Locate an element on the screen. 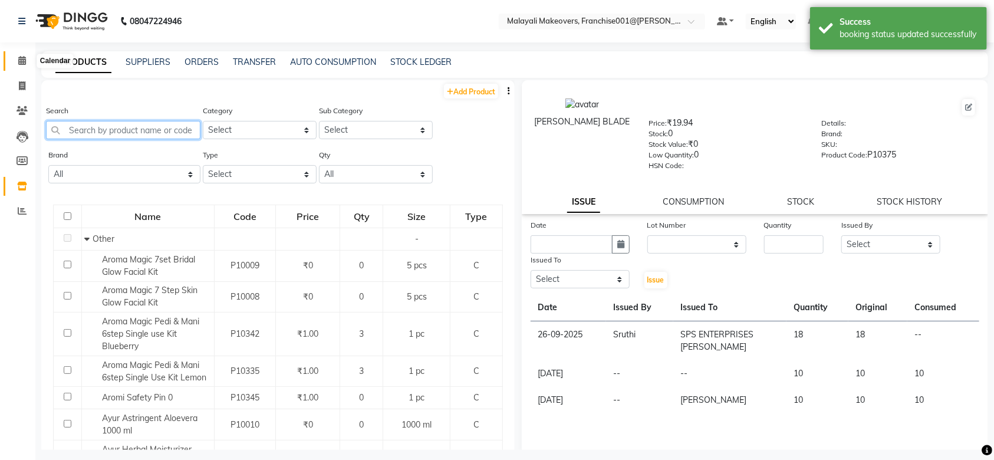 The image size is (994, 460). label: Product Code: is located at coordinates (844, 155).